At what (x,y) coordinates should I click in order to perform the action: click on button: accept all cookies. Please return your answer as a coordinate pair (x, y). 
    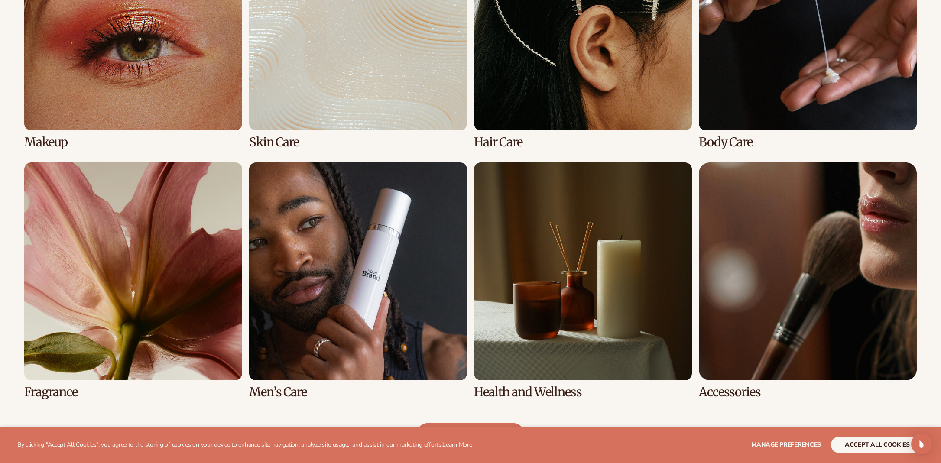
    Looking at the image, I should click on (877, 445).